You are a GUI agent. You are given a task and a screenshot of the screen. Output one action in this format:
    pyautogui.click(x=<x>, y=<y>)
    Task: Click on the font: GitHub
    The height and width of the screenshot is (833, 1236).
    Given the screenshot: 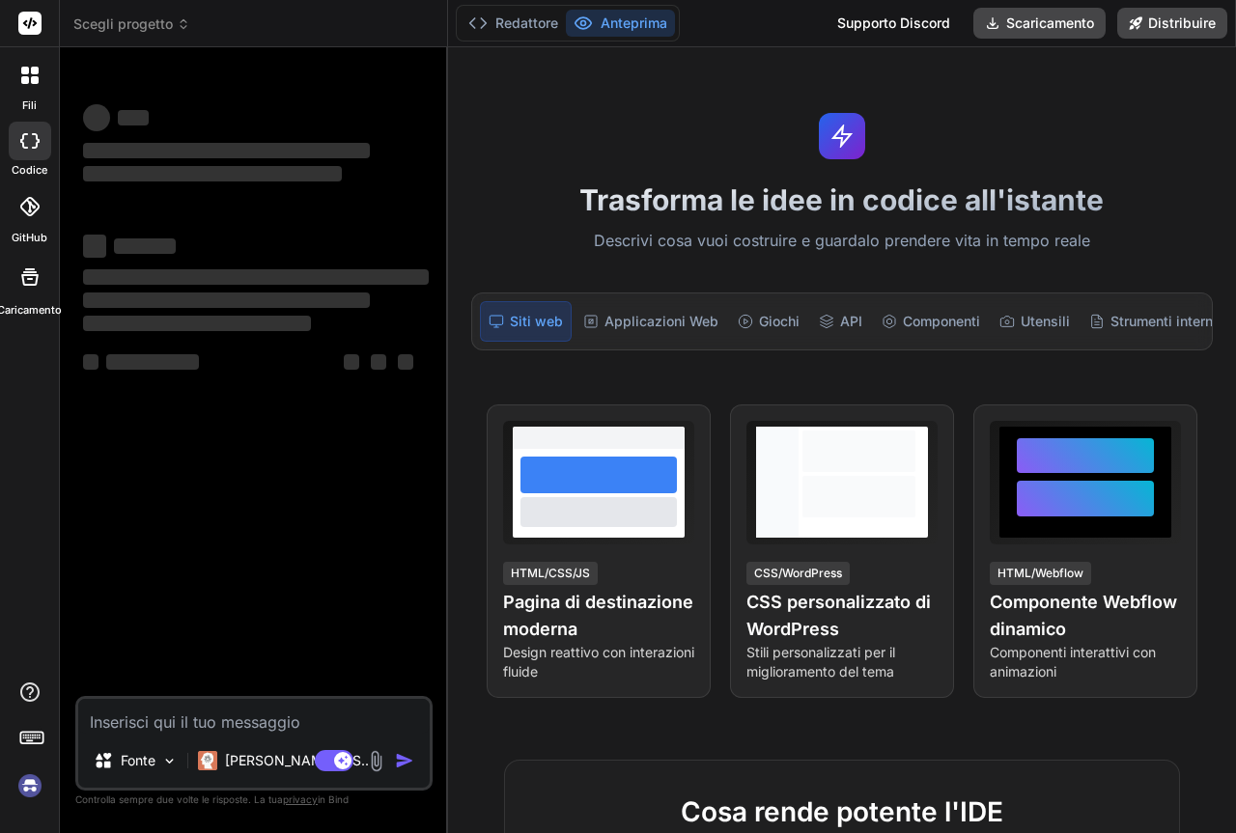 What is the action you would take?
    pyautogui.click(x=29, y=238)
    